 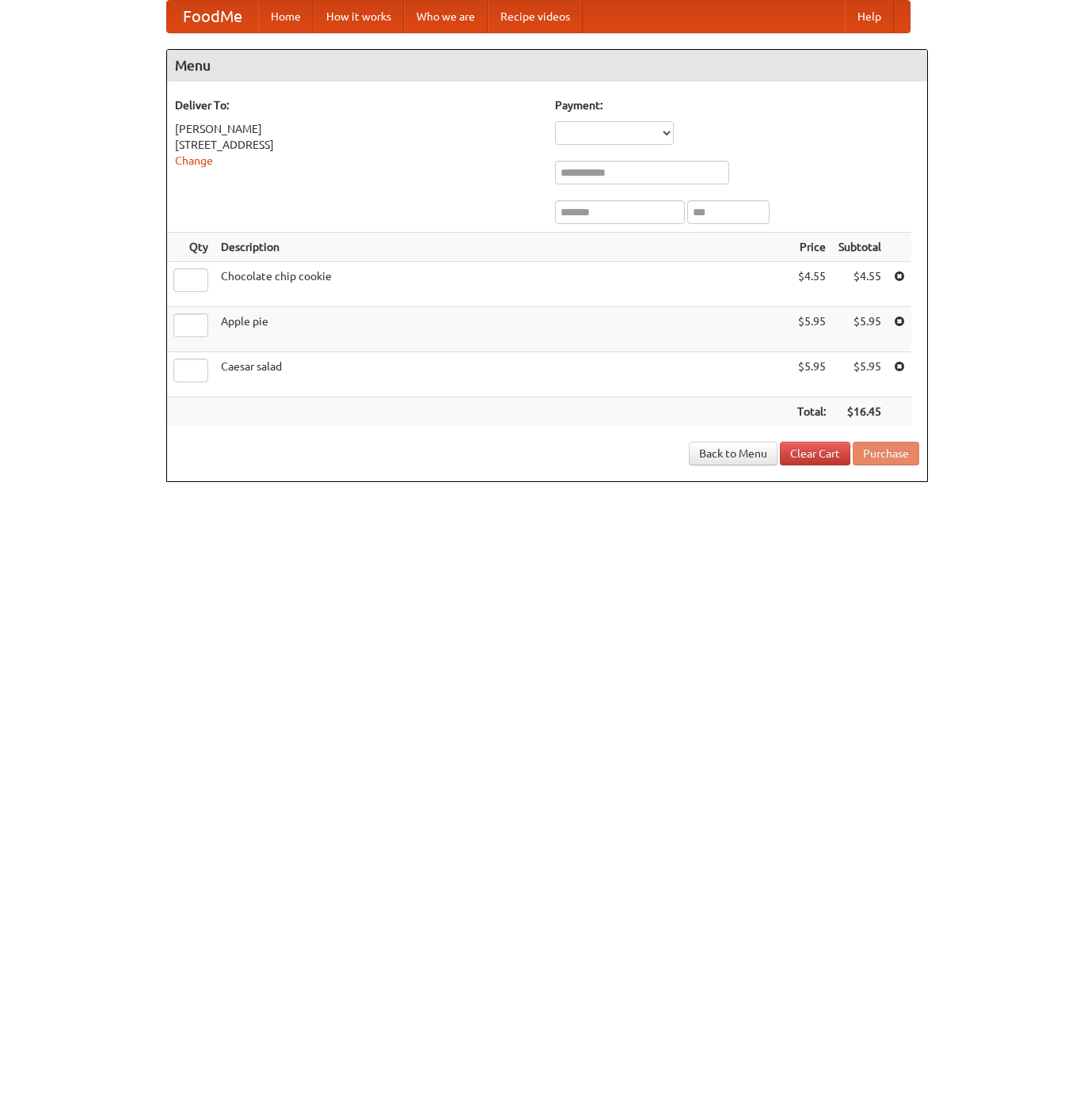 I want to click on td: Chocolate chip cookie, so click(x=502, y=284).